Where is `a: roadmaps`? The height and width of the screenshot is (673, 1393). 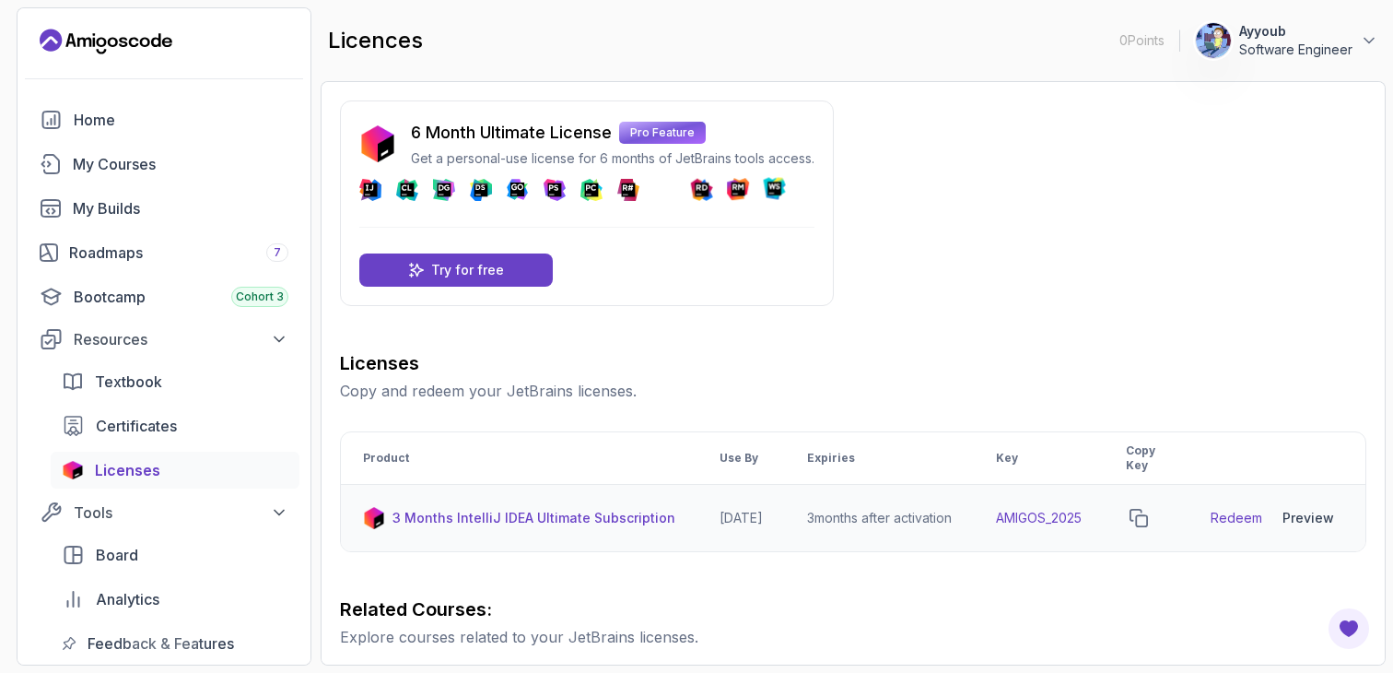 a: roadmaps is located at coordinates (164, 252).